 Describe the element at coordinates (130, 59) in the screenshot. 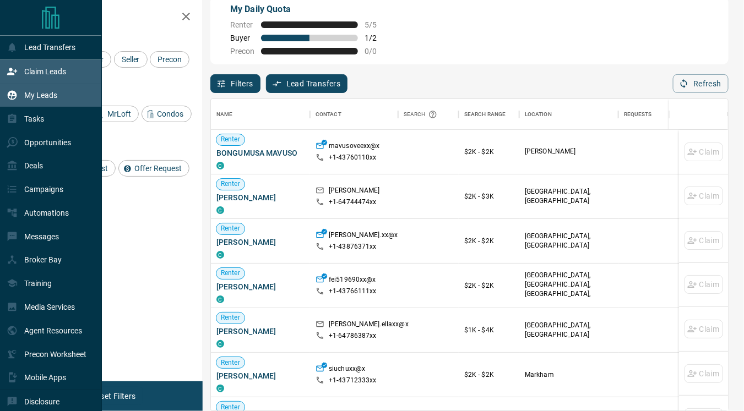

I see `span: Seller` at that location.